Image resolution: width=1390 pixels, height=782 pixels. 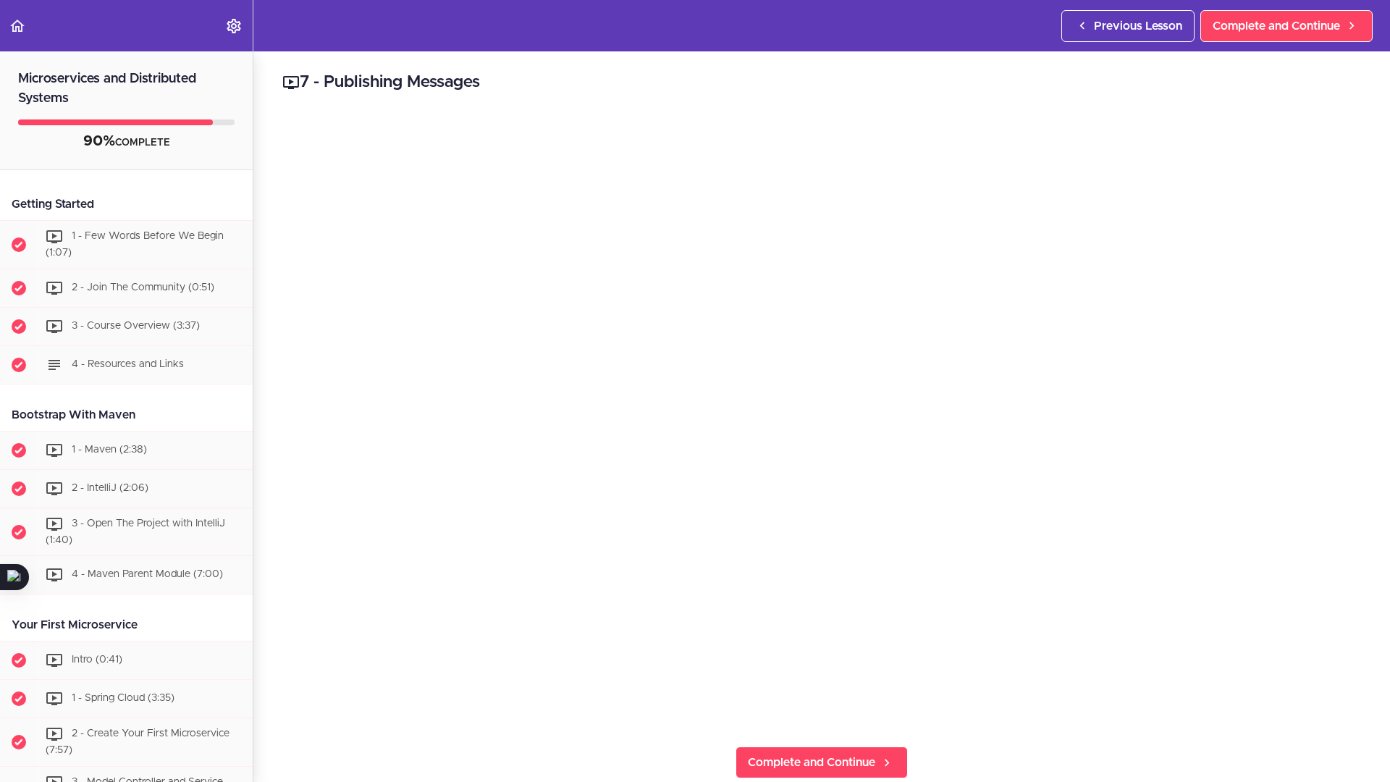 What do you see at coordinates (126, 142) in the screenshot?
I see `div: COMPLETE` at bounding box center [126, 142].